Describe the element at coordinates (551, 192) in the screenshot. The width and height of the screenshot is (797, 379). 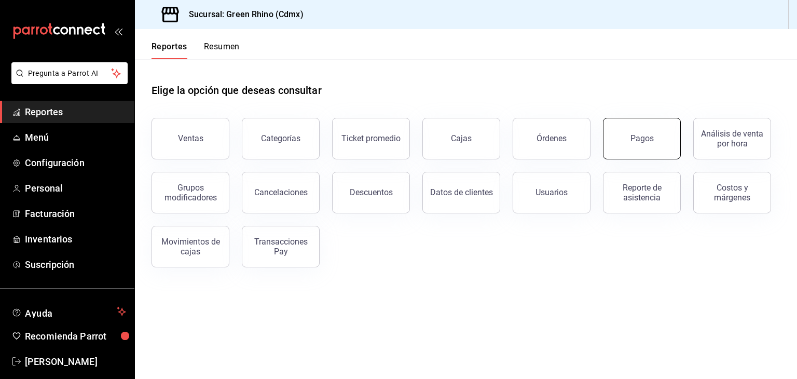
I see `button: Usuarios` at that location.